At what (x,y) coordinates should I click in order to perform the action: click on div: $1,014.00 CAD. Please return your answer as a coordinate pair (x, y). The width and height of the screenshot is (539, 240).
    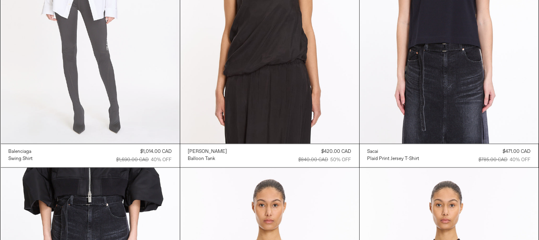
    Looking at the image, I should click on (156, 152).